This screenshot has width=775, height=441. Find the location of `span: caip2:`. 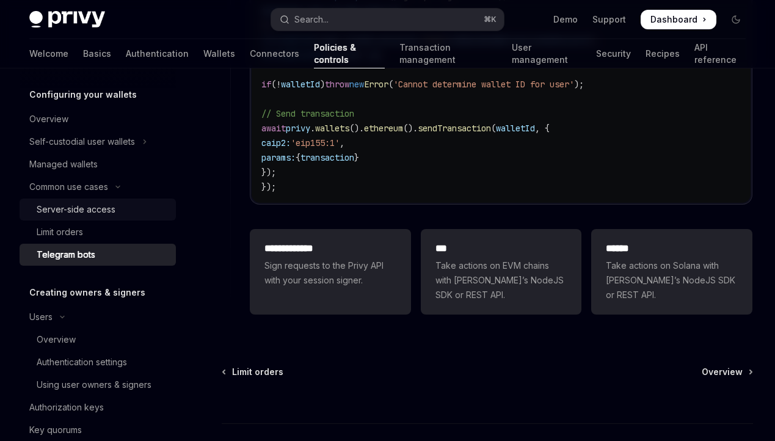

span: caip2: is located at coordinates (276, 143).